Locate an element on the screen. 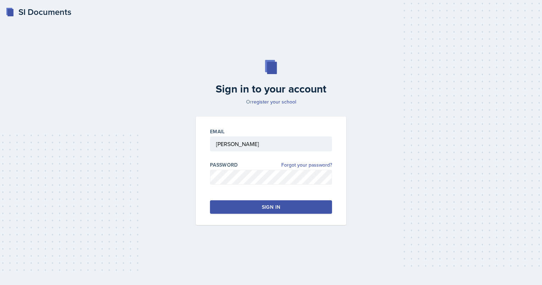 The image size is (542, 285). h2: Sign in to your account is located at coordinates (271, 89).